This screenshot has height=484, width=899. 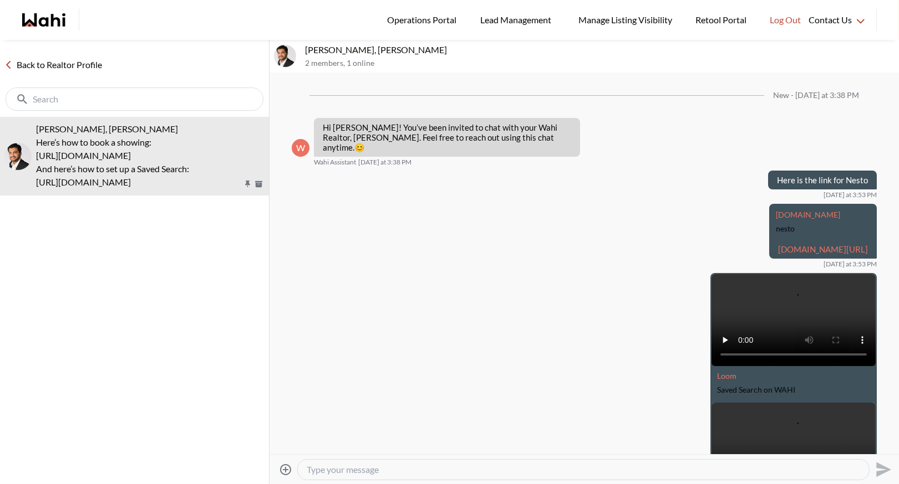 I want to click on button: Archive, so click(x=258, y=184).